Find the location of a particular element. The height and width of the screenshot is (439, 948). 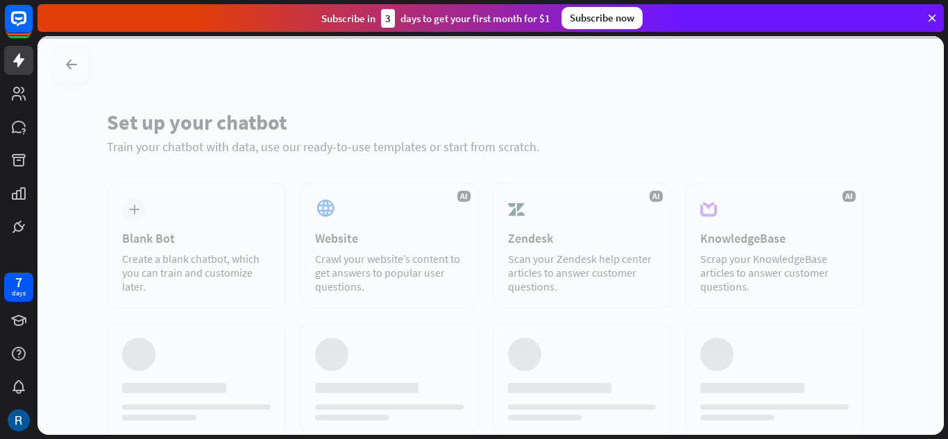

div: Subscribe in days to get your first month for $1 is located at coordinates (436, 18).